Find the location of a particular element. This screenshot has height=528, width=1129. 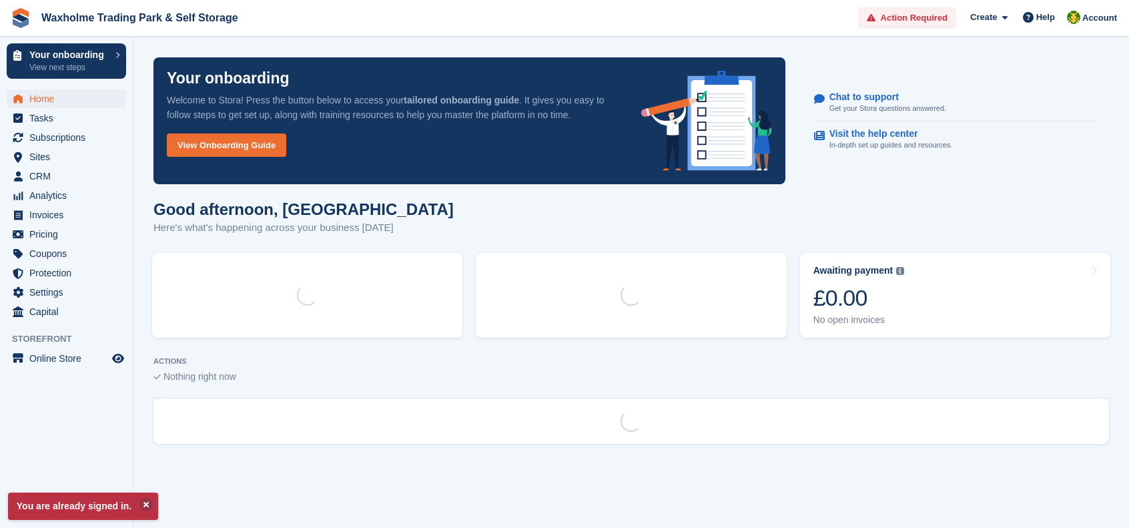

span: Action Required is located at coordinates (914, 18).